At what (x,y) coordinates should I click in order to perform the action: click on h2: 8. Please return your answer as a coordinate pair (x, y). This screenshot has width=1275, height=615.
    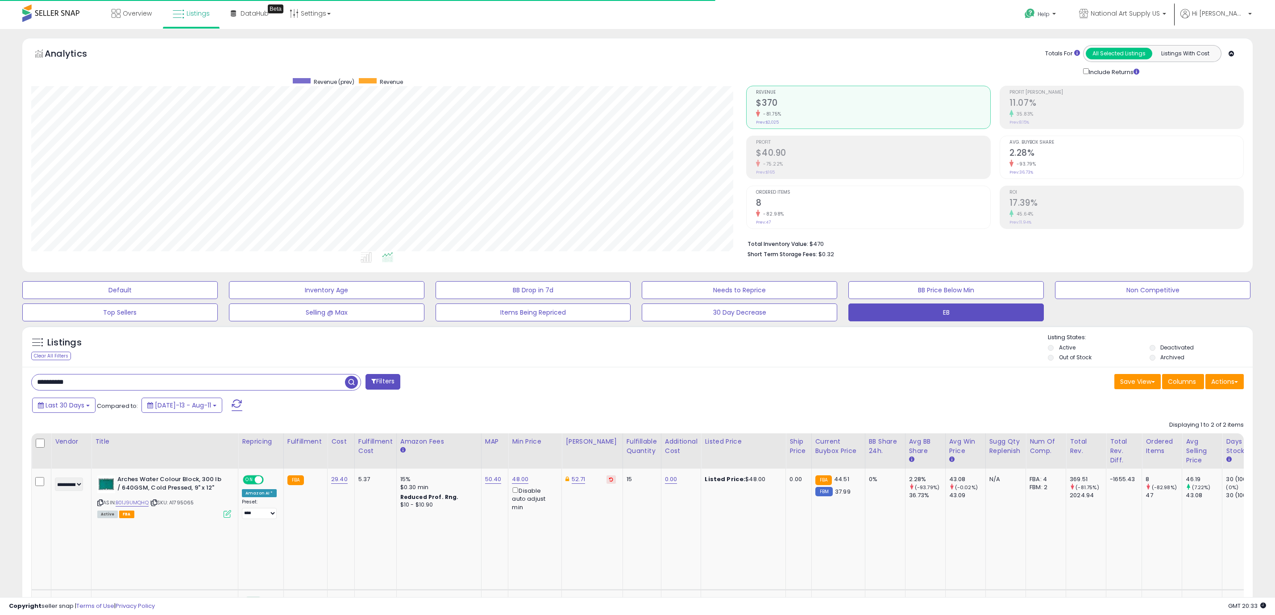
    Looking at the image, I should click on (873, 203).